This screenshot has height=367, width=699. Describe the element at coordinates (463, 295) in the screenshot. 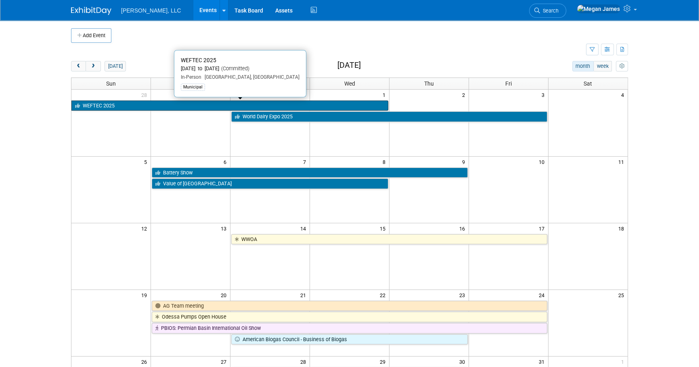

I see `span: 23` at that location.